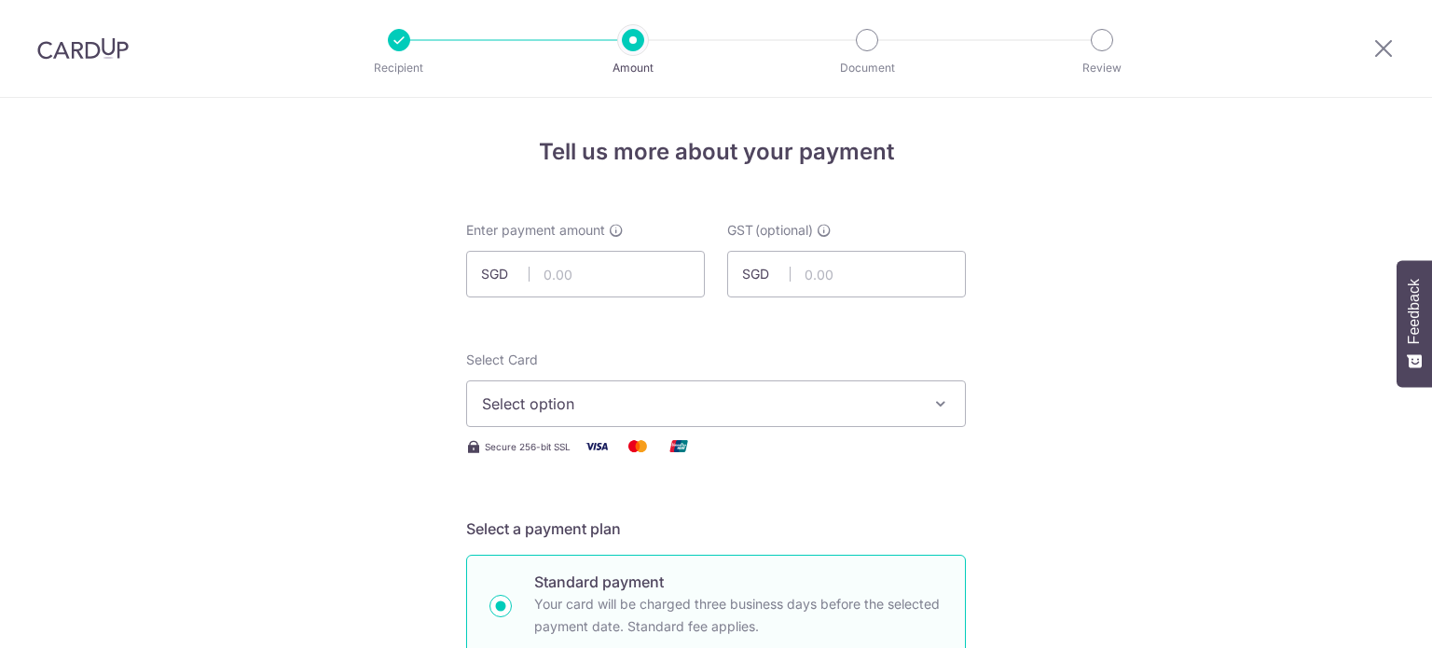 The width and height of the screenshot is (1432, 648). What do you see at coordinates (867, 68) in the screenshot?
I see `p: Document` at bounding box center [867, 68].